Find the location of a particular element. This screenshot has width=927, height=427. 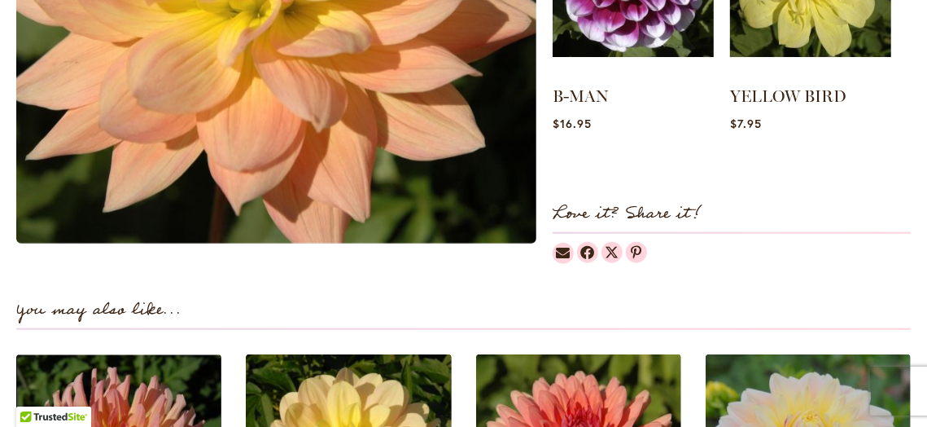

strong: You may also like... is located at coordinates (99, 309).